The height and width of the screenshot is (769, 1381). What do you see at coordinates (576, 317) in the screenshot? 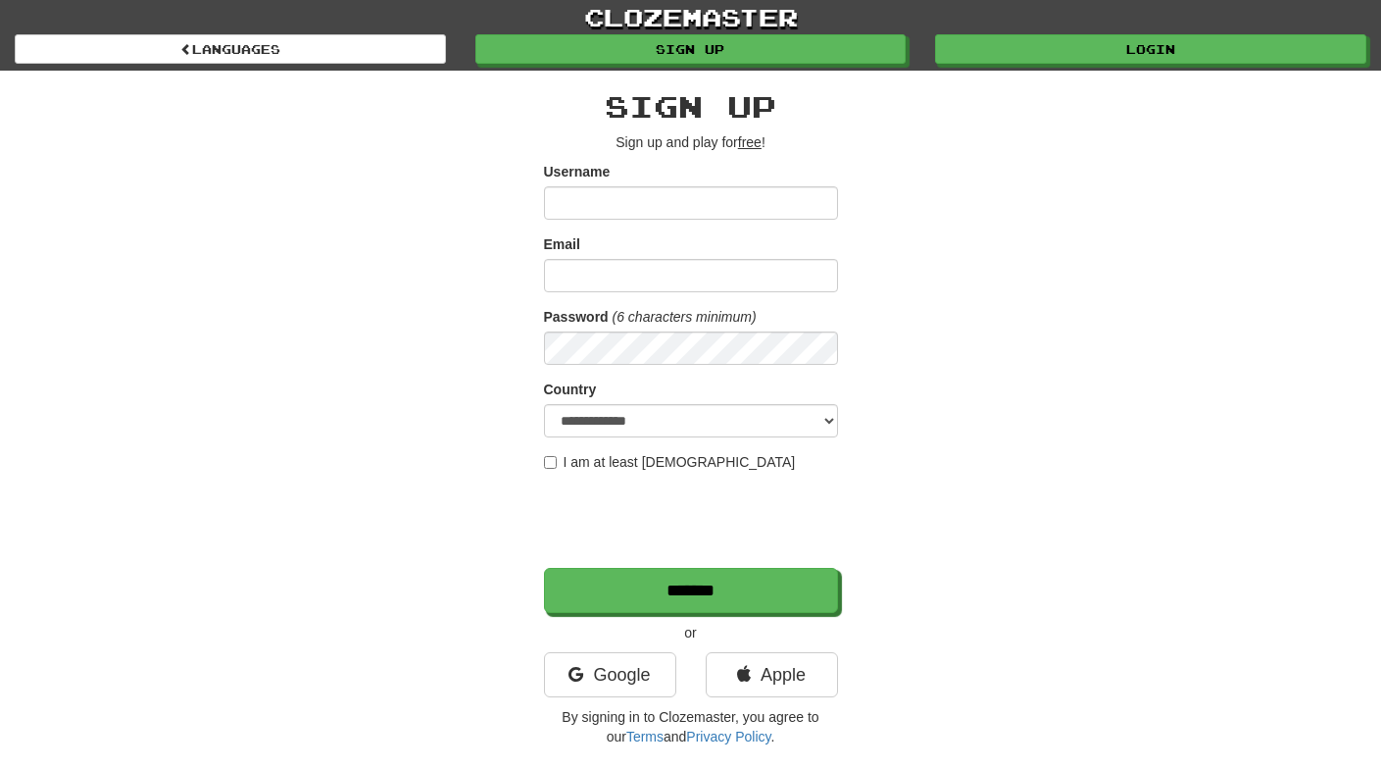
I see `label: Password` at bounding box center [576, 317].